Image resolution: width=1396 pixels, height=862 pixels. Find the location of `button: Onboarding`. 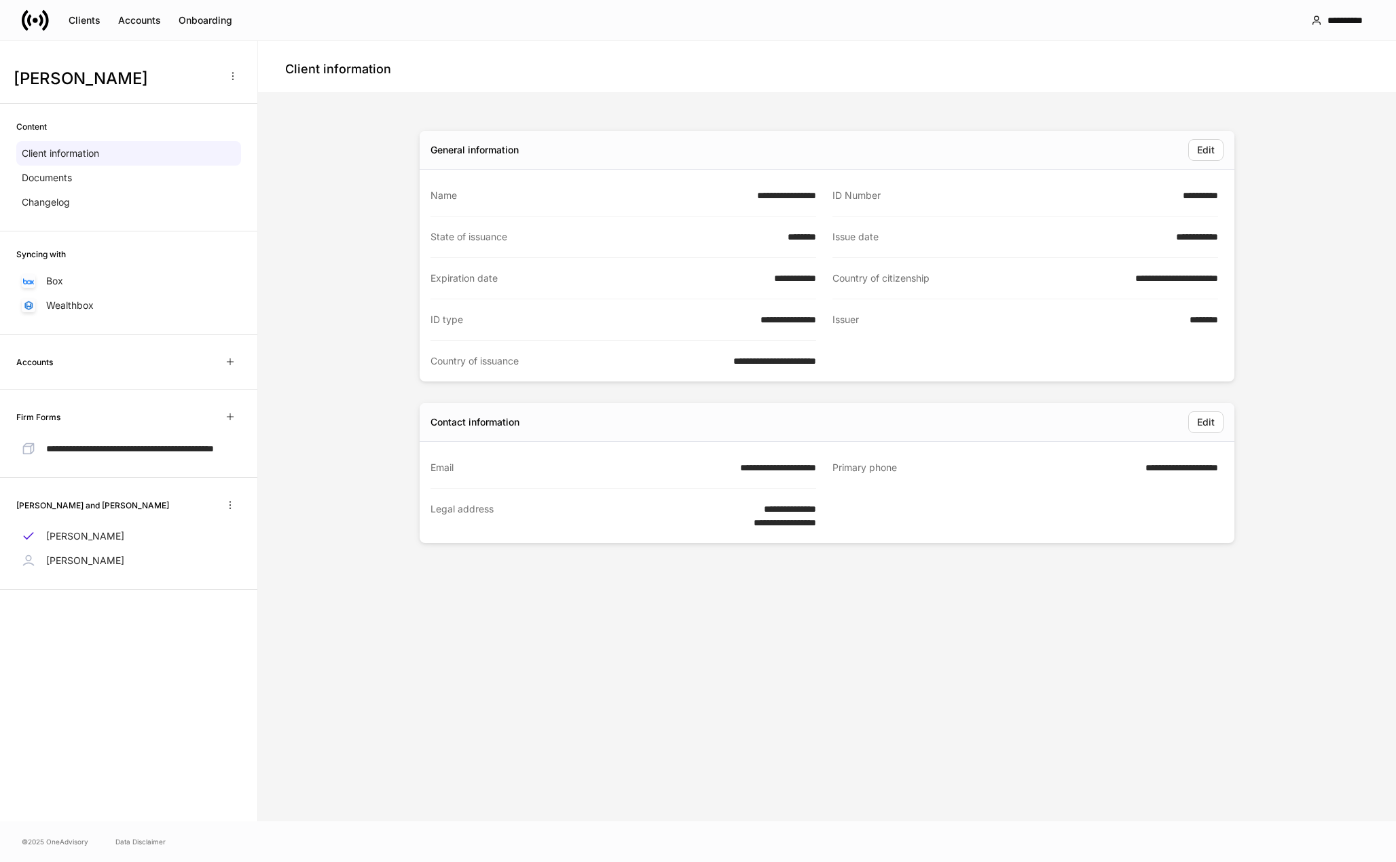

button: Onboarding is located at coordinates (205, 20).